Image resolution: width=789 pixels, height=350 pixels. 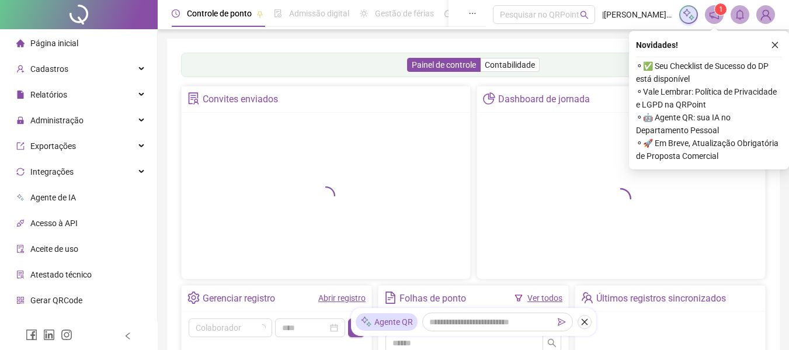 What do you see at coordinates (49, 95) in the screenshot?
I see `span: Relatórios` at bounding box center [49, 95].